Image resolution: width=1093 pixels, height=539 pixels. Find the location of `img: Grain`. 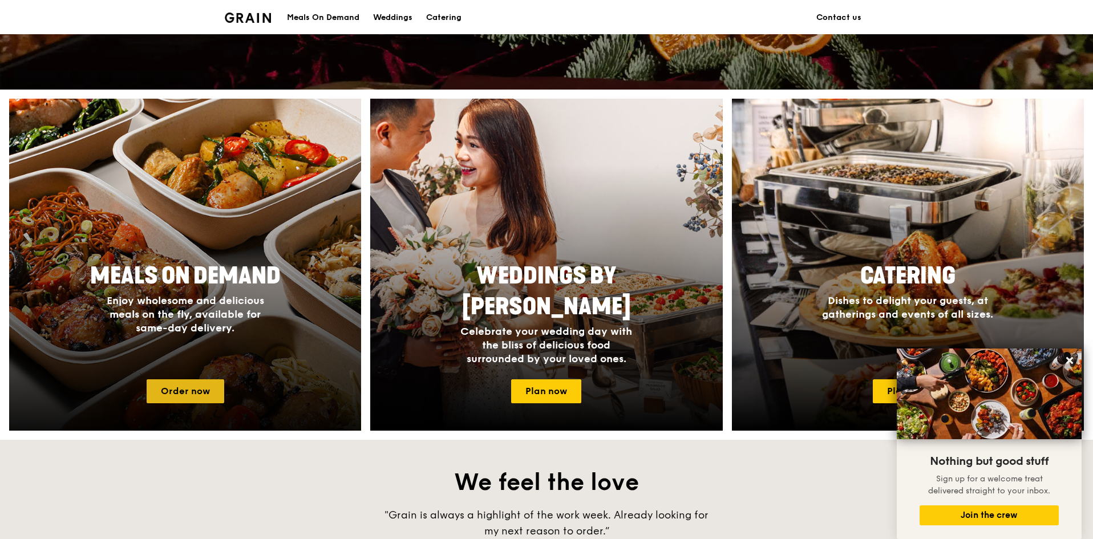

img: Grain is located at coordinates (248, 18).